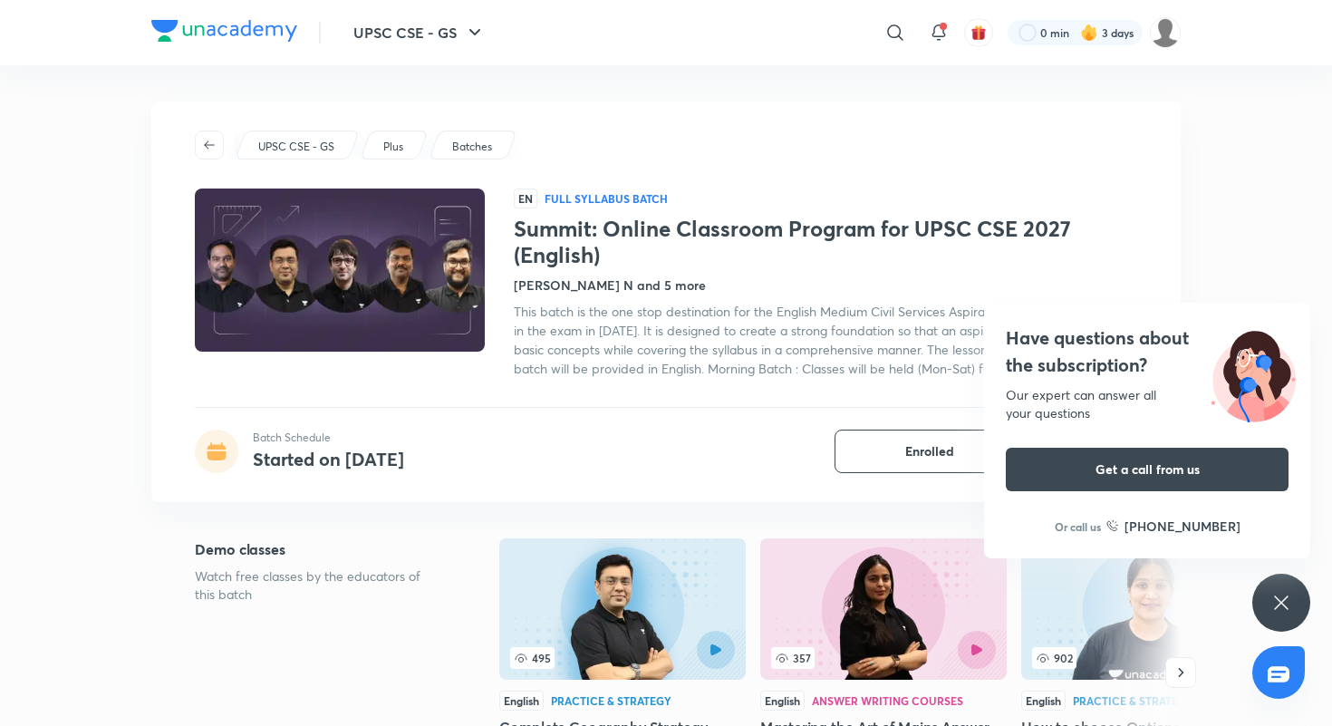 This screenshot has height=726, width=1332. What do you see at coordinates (525, 198) in the screenshot?
I see `span: EN` at bounding box center [525, 198].